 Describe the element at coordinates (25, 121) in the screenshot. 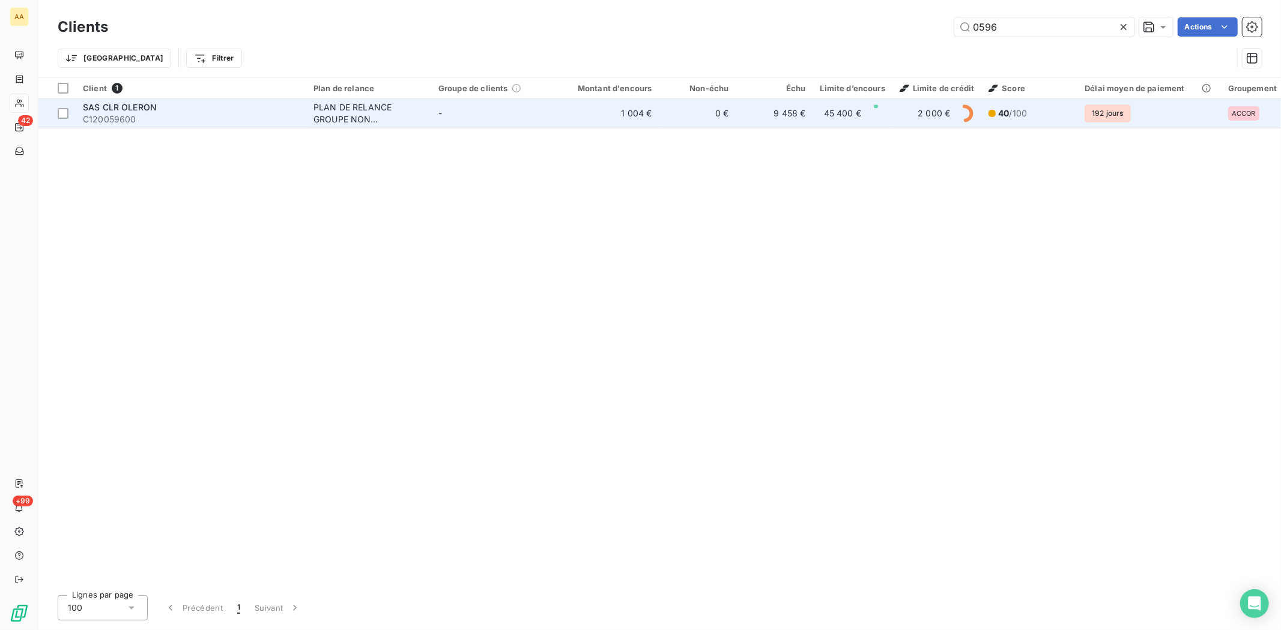

I see `span: 42` at that location.